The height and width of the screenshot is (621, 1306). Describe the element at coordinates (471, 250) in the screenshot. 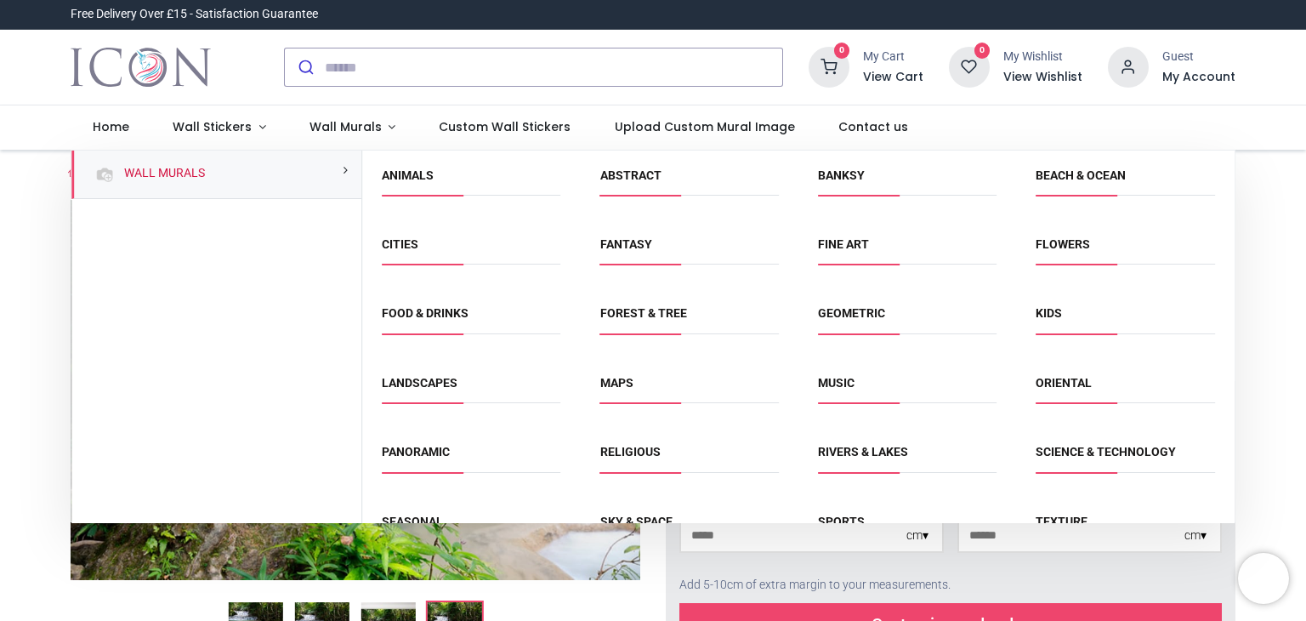

I see `span: Cities` at that location.